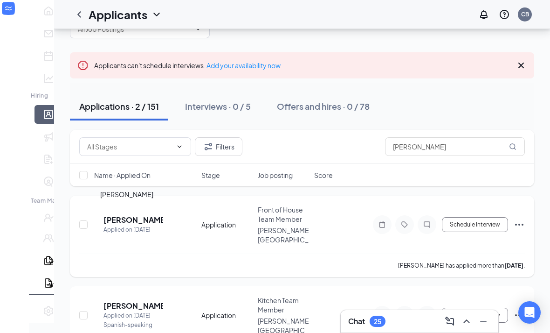 Image resolution: width=550 pixels, height=333 pixels. Describe the element at coordinates (530, 312) in the screenshot. I see `div: Open Intercom Messenger` at that location.